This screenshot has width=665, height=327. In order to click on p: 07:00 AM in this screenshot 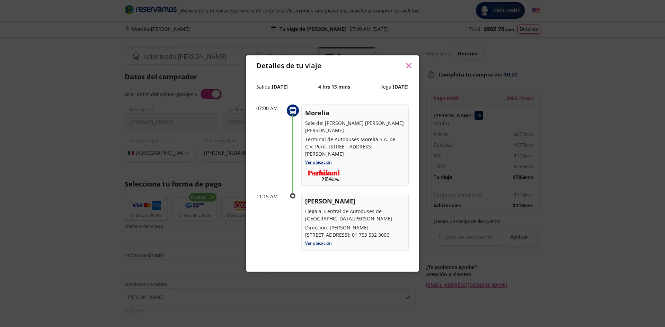, I will do `click(270, 108)`.